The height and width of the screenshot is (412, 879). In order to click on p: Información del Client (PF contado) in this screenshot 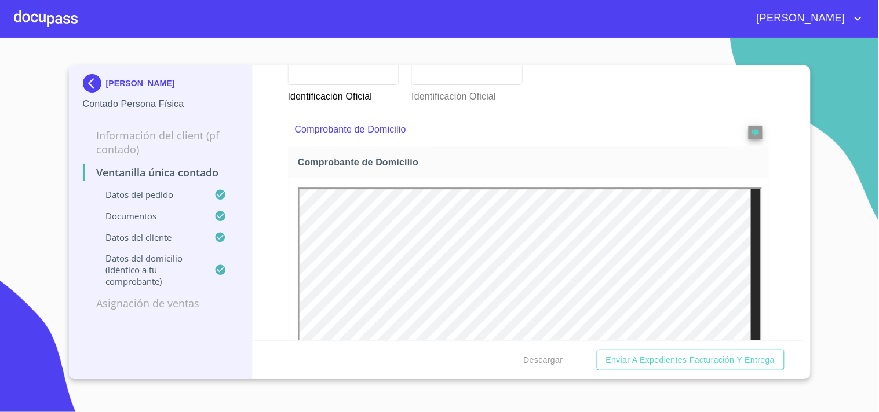, I will do `click(160, 142)`.